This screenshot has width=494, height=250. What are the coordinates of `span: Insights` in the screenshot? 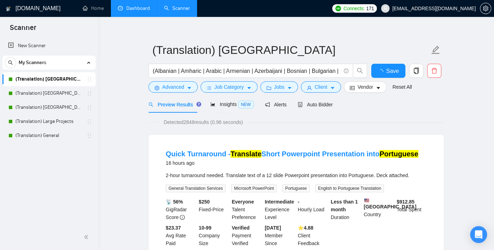 It's located at (232, 104).